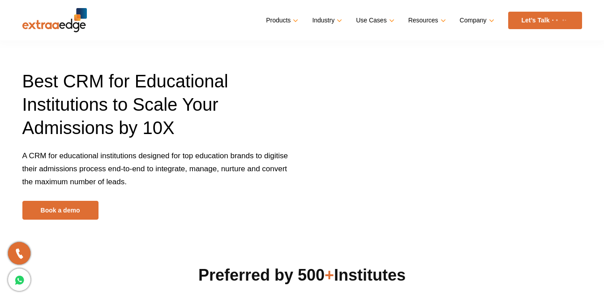 This screenshot has width=604, height=299. What do you see at coordinates (302, 275) in the screenshot?
I see `h2: Preferred by 500 Institutes` at bounding box center [302, 275].